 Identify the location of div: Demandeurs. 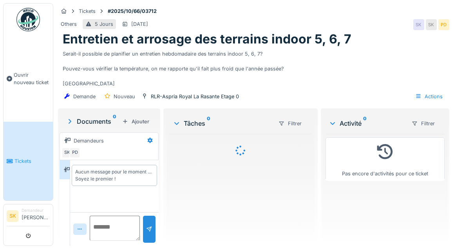
(89, 141).